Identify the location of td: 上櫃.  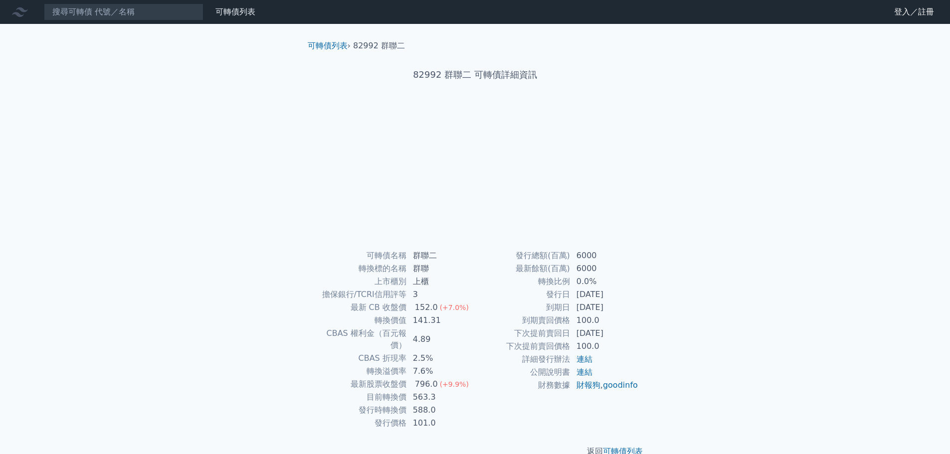
(441, 282).